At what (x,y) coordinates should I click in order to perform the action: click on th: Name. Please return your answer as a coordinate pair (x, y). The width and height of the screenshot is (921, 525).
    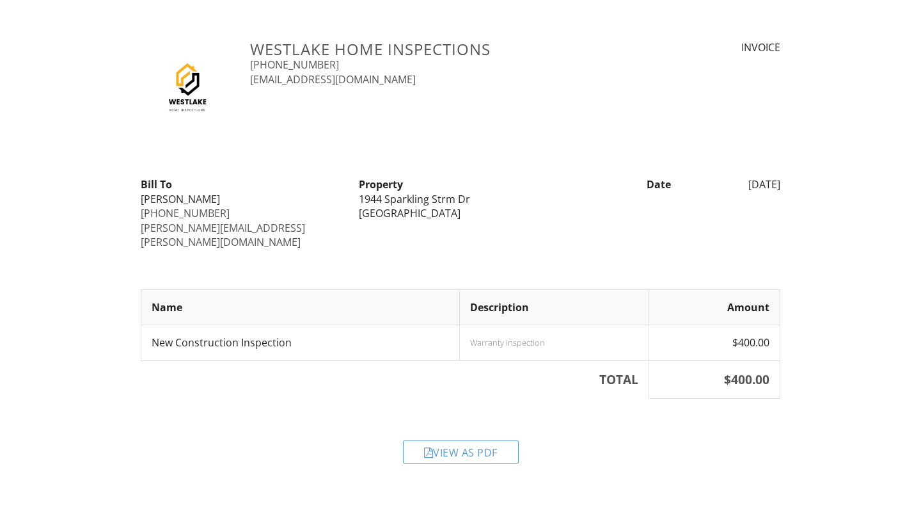
    Looking at the image, I should click on (301, 306).